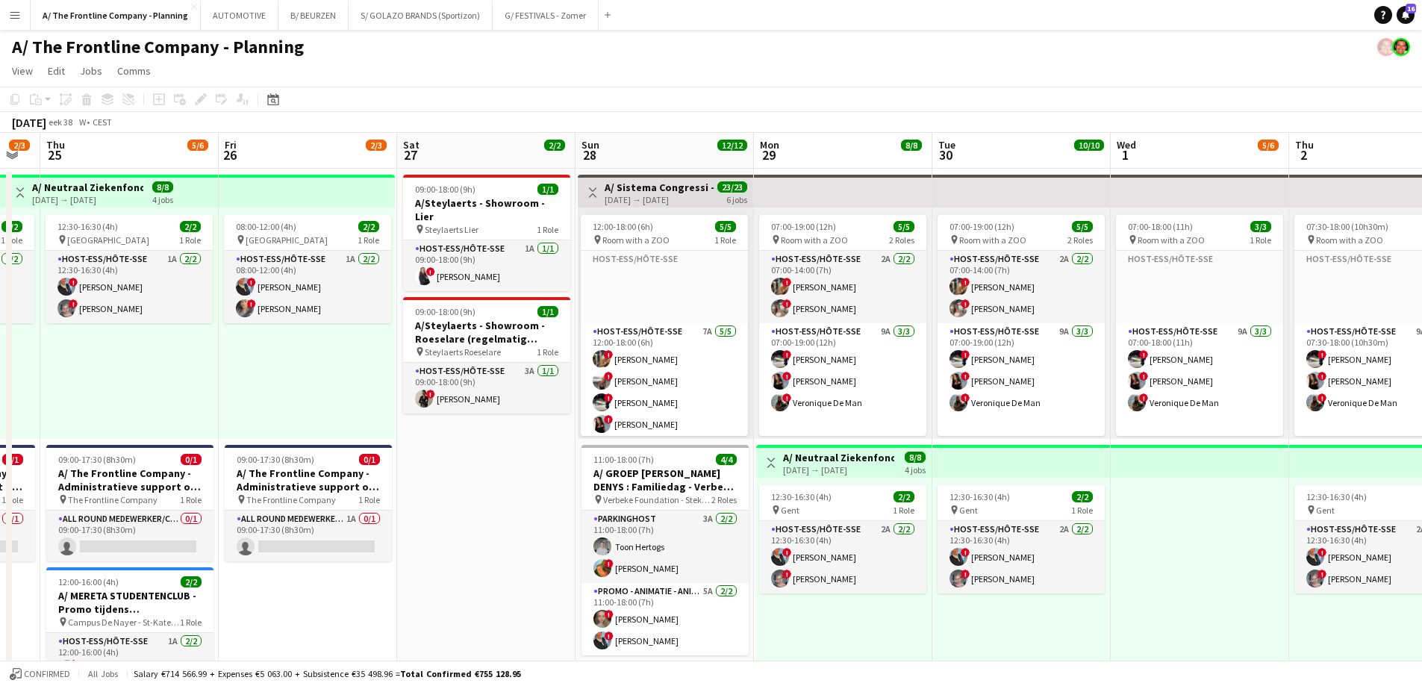 This screenshot has height=686, width=1422. What do you see at coordinates (545, 15) in the screenshot?
I see `button: G/ FESTIVALS - Zomer` at bounding box center [545, 15].